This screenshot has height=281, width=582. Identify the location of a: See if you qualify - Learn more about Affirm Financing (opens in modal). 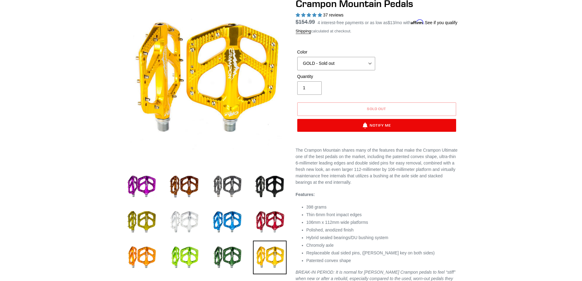
(441, 23).